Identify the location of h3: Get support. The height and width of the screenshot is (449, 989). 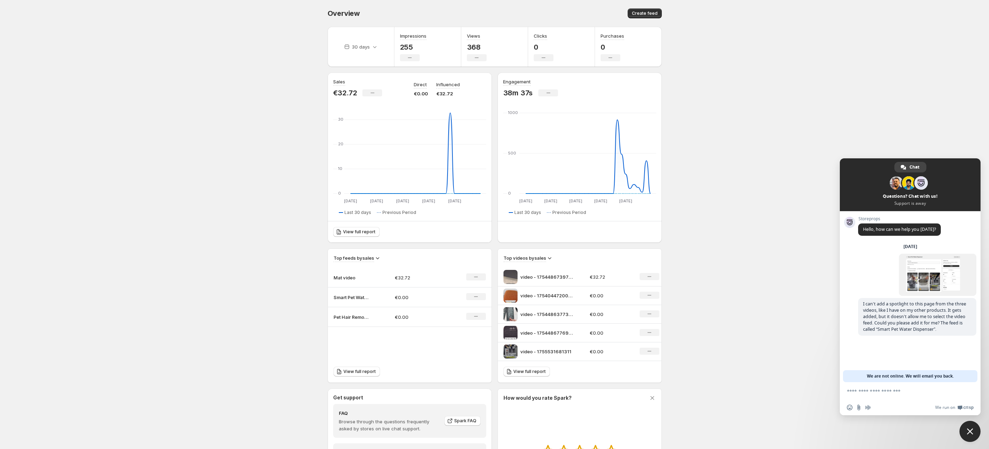
(348, 398).